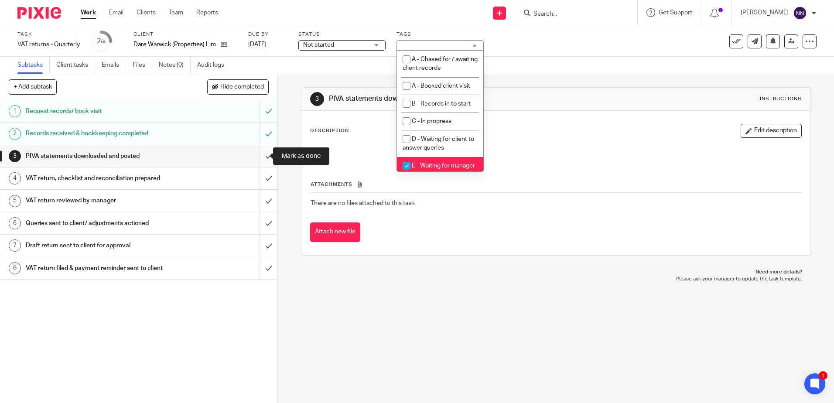 The image size is (834, 403). I want to click on a: Audit logs, so click(214, 65).